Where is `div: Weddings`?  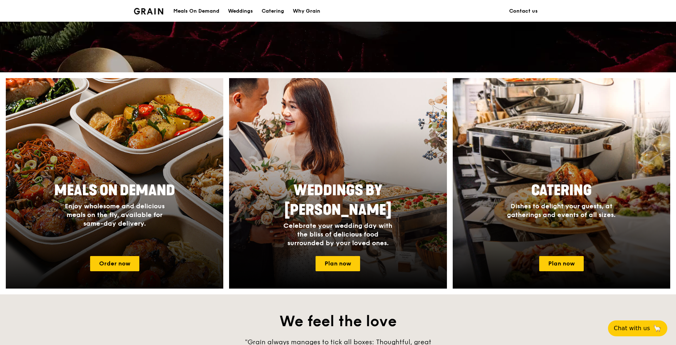 div: Weddings is located at coordinates (240, 11).